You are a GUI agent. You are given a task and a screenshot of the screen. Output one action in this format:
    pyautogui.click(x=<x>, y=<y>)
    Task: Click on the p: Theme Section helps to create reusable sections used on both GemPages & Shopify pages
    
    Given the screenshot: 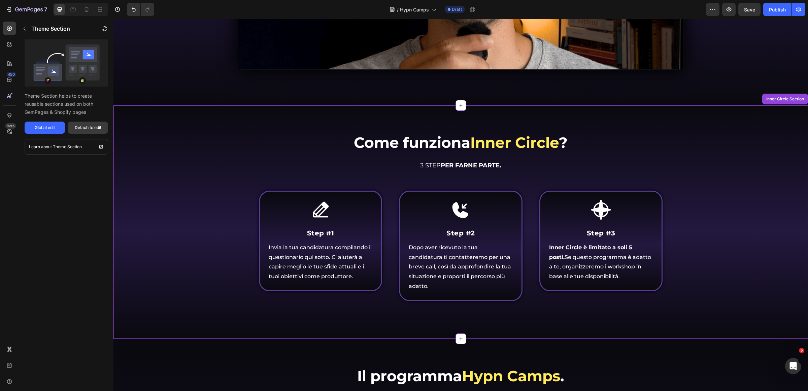 What is the action you would take?
    pyautogui.click(x=66, y=104)
    